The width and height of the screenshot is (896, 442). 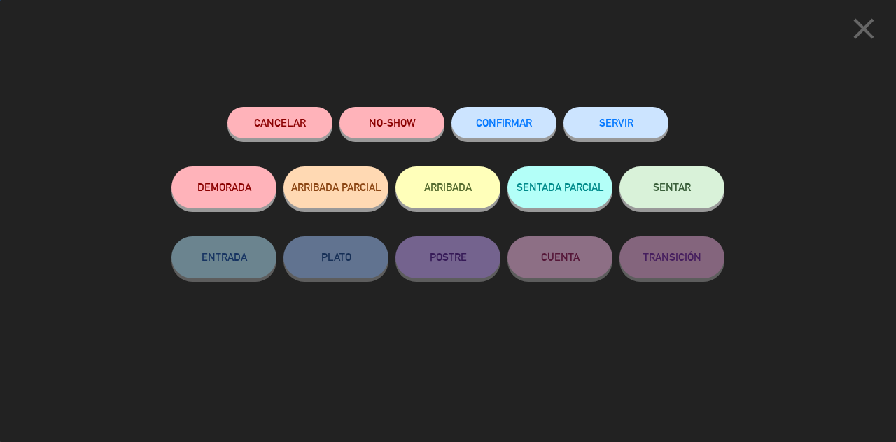 I want to click on button: TRANSICIÓN, so click(x=672, y=258).